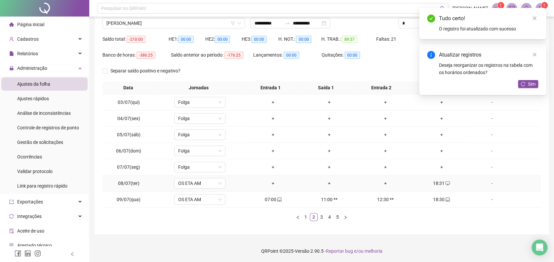  Describe the element at coordinates (512, 8) in the screenshot. I see `span: mail` at that location.